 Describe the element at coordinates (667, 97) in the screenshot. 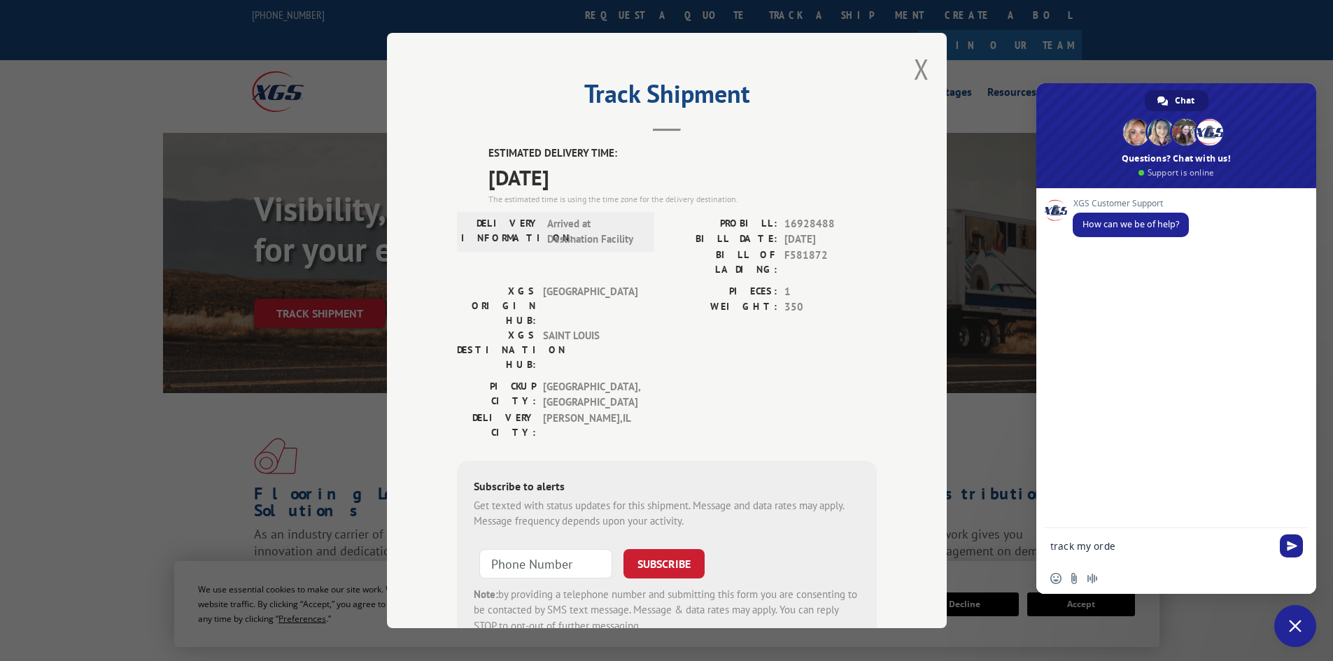

I see `h2: Track Shipment` at that location.